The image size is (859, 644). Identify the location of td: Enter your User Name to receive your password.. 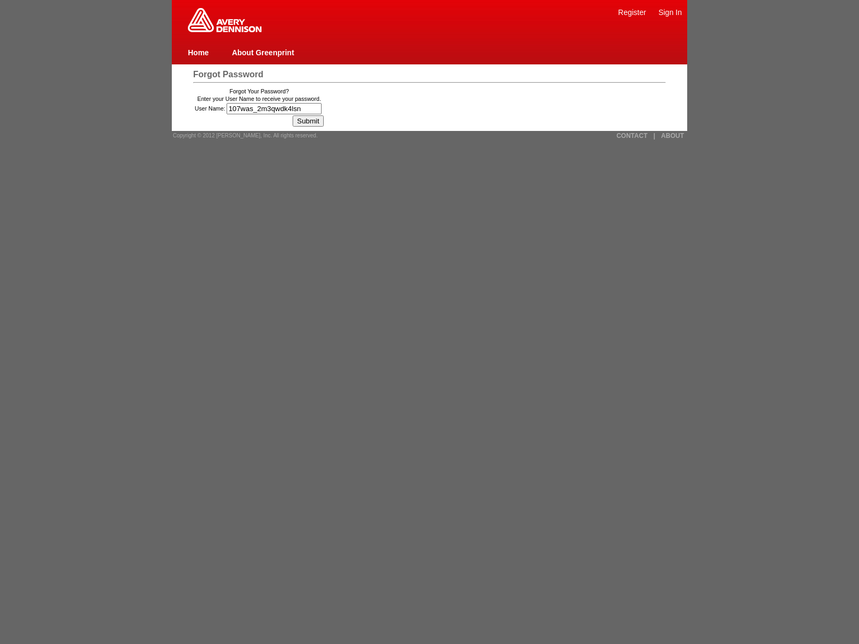
(259, 99).